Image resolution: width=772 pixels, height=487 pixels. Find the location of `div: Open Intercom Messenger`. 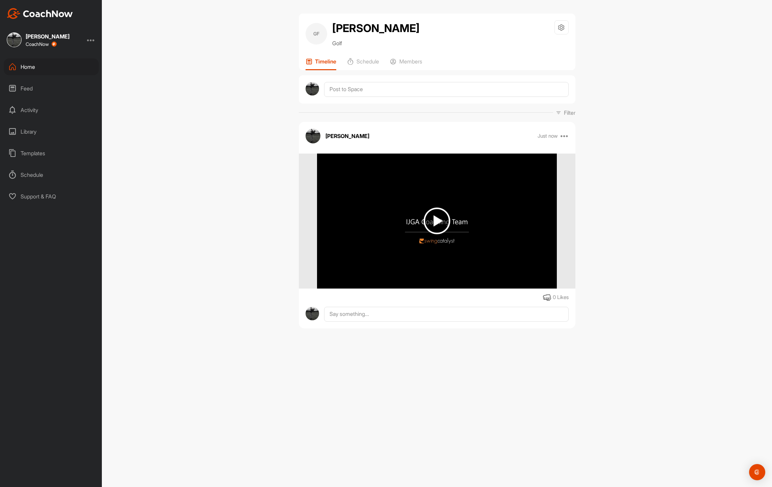

div: Open Intercom Messenger is located at coordinates (757, 472).